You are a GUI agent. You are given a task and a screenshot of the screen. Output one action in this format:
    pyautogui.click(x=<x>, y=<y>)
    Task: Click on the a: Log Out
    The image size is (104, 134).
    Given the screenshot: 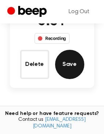 What is the action you would take?
    pyautogui.click(x=79, y=12)
    